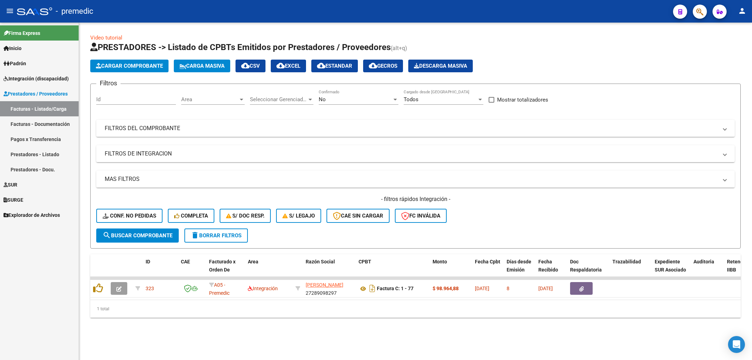  Describe the element at coordinates (421, 216) in the screenshot. I see `button: FC Inválida` at that location.